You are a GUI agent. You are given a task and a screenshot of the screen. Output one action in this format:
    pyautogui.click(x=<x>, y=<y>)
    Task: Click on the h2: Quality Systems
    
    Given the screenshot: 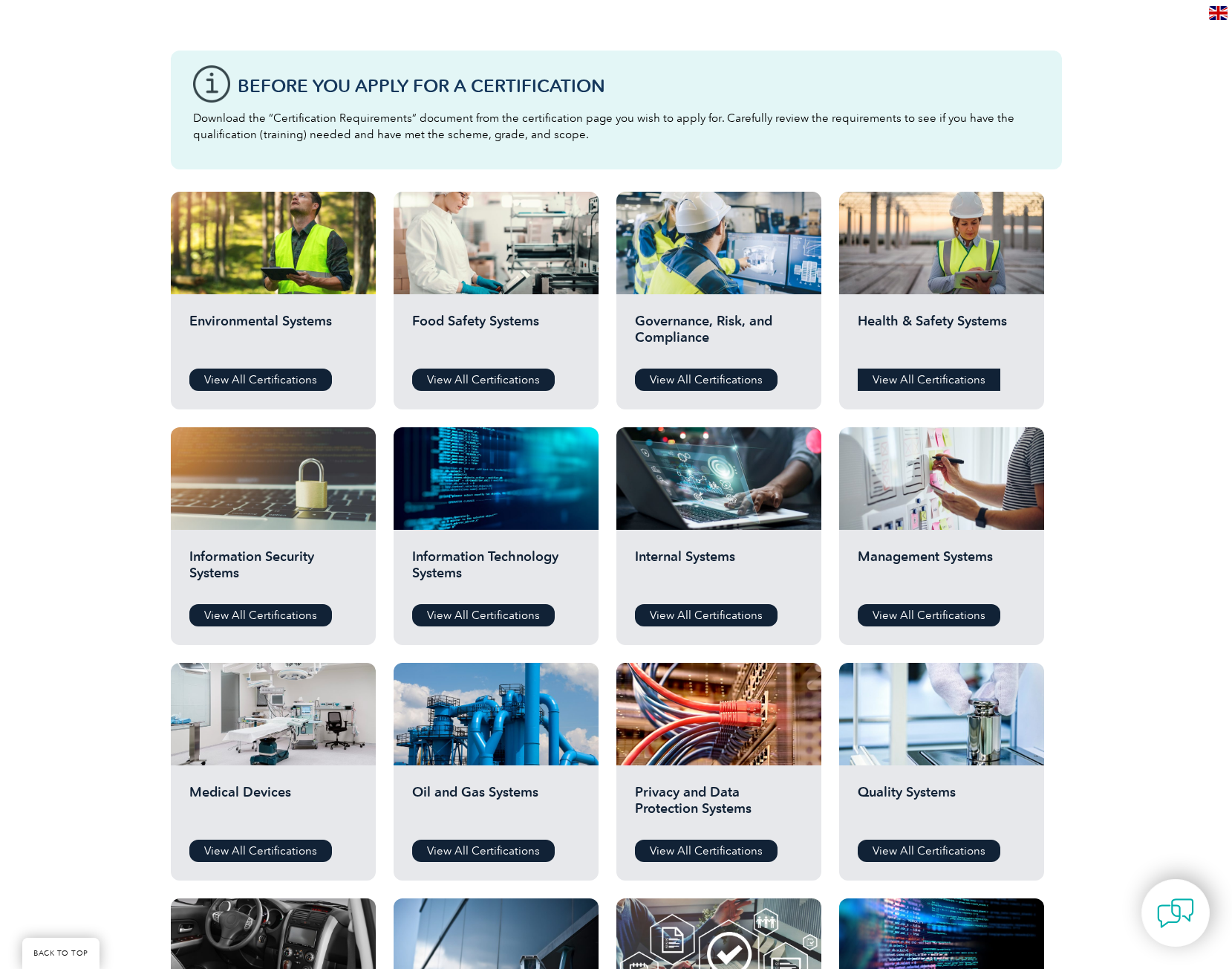 What is the action you would take?
    pyautogui.click(x=942, y=806)
    